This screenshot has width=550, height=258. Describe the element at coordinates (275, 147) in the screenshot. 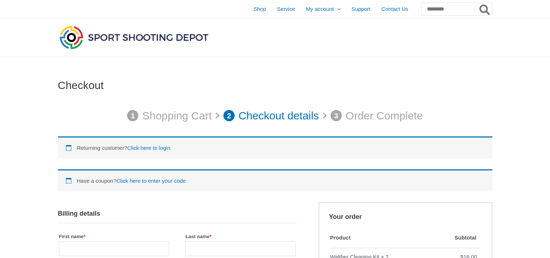

I see `div: Returning customer?` at that location.